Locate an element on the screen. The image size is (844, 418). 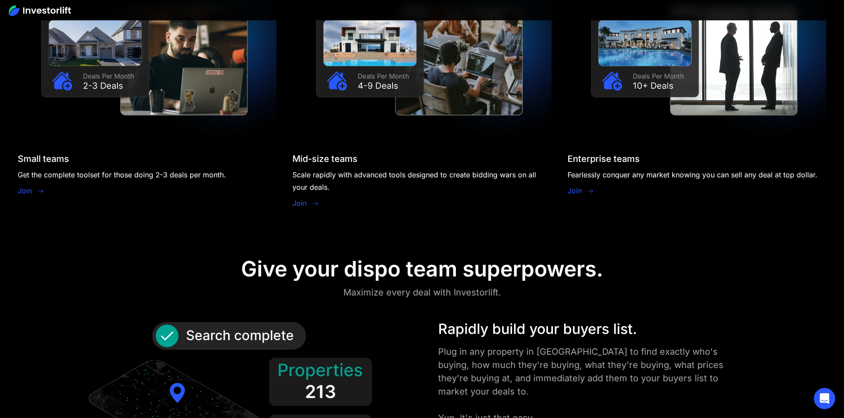
div: Open Intercom Messenger is located at coordinates (824, 399).